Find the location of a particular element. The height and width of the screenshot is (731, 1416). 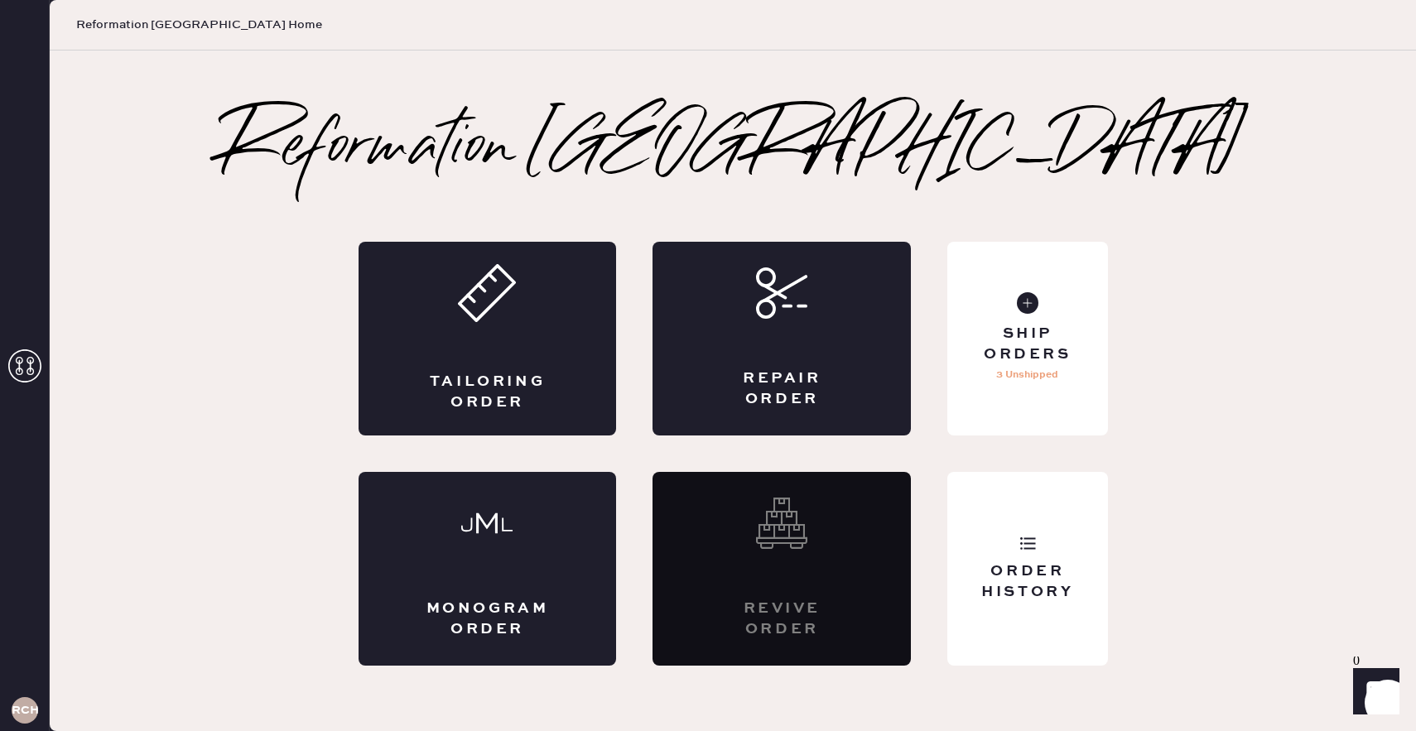

div: Ship Orders is located at coordinates (1027, 345).